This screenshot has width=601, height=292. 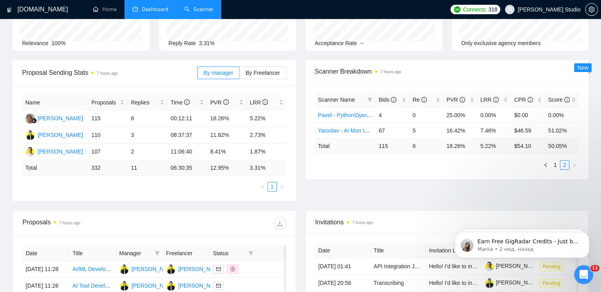 What do you see at coordinates (387, 100) in the screenshot?
I see `span: Bids` at bounding box center [387, 100].